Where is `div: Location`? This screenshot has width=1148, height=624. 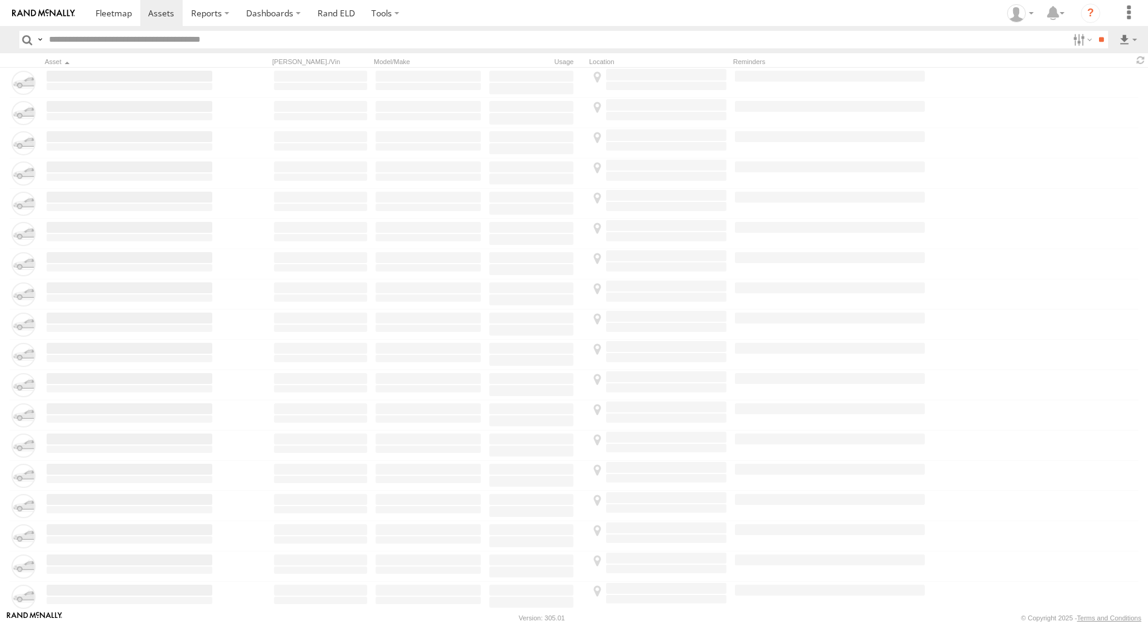 div: Location is located at coordinates (659, 62).